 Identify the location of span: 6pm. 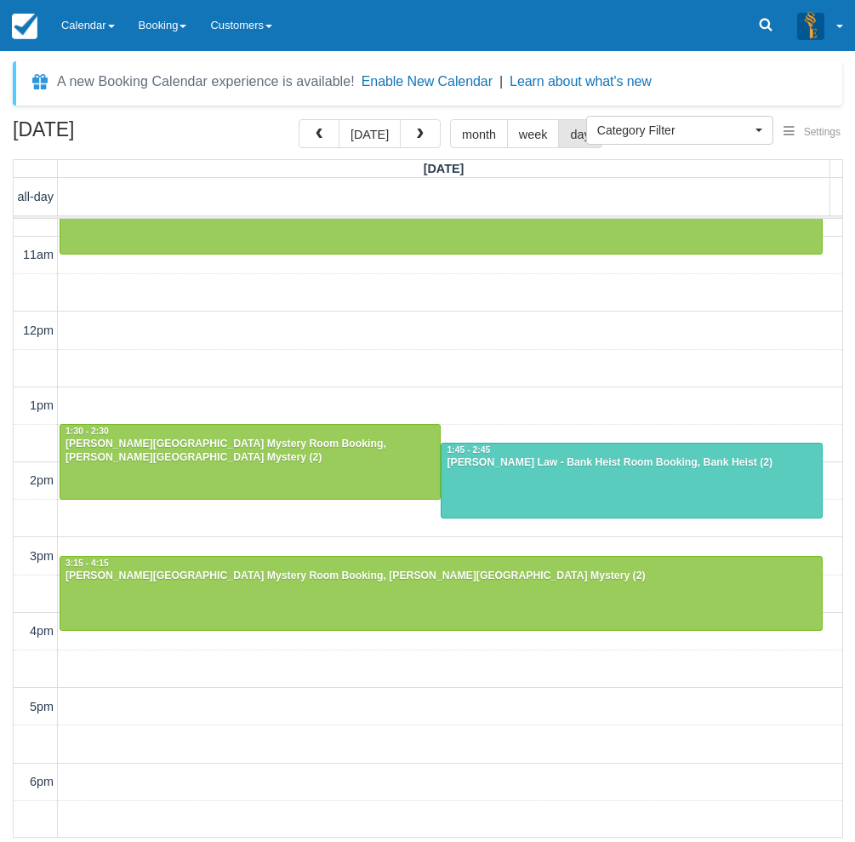
(42, 781).